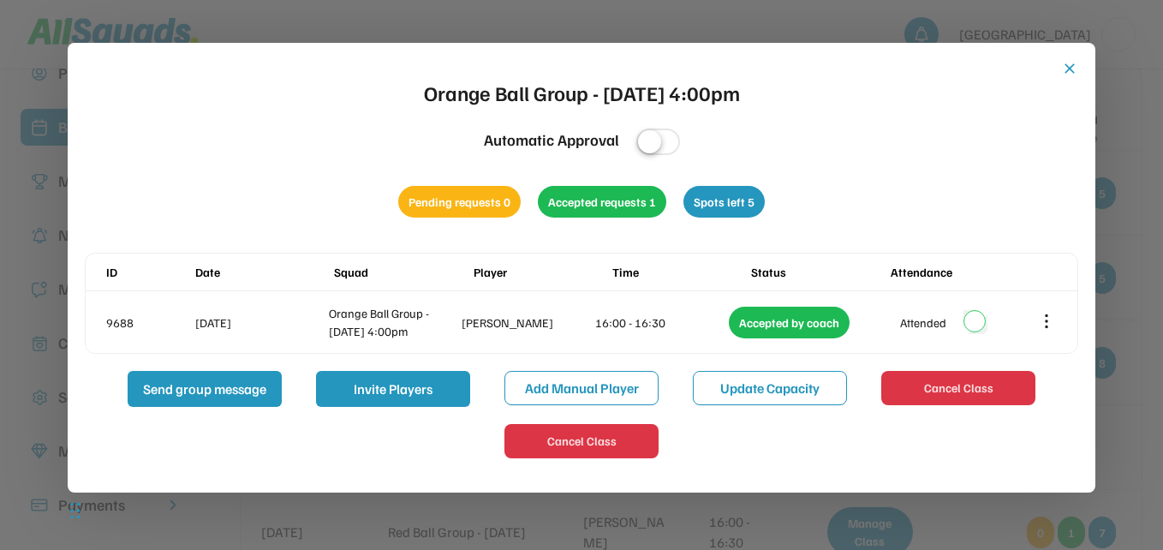  What do you see at coordinates (149, 271) in the screenshot?
I see `div: ID` at bounding box center [149, 271].